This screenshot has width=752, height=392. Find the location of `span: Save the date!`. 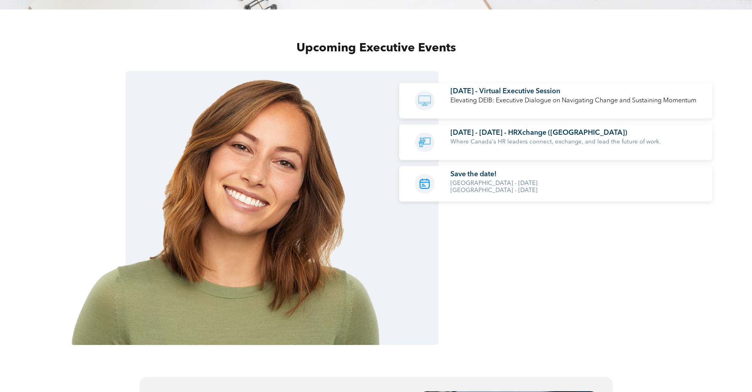

span: Save the date! is located at coordinates (473, 174).